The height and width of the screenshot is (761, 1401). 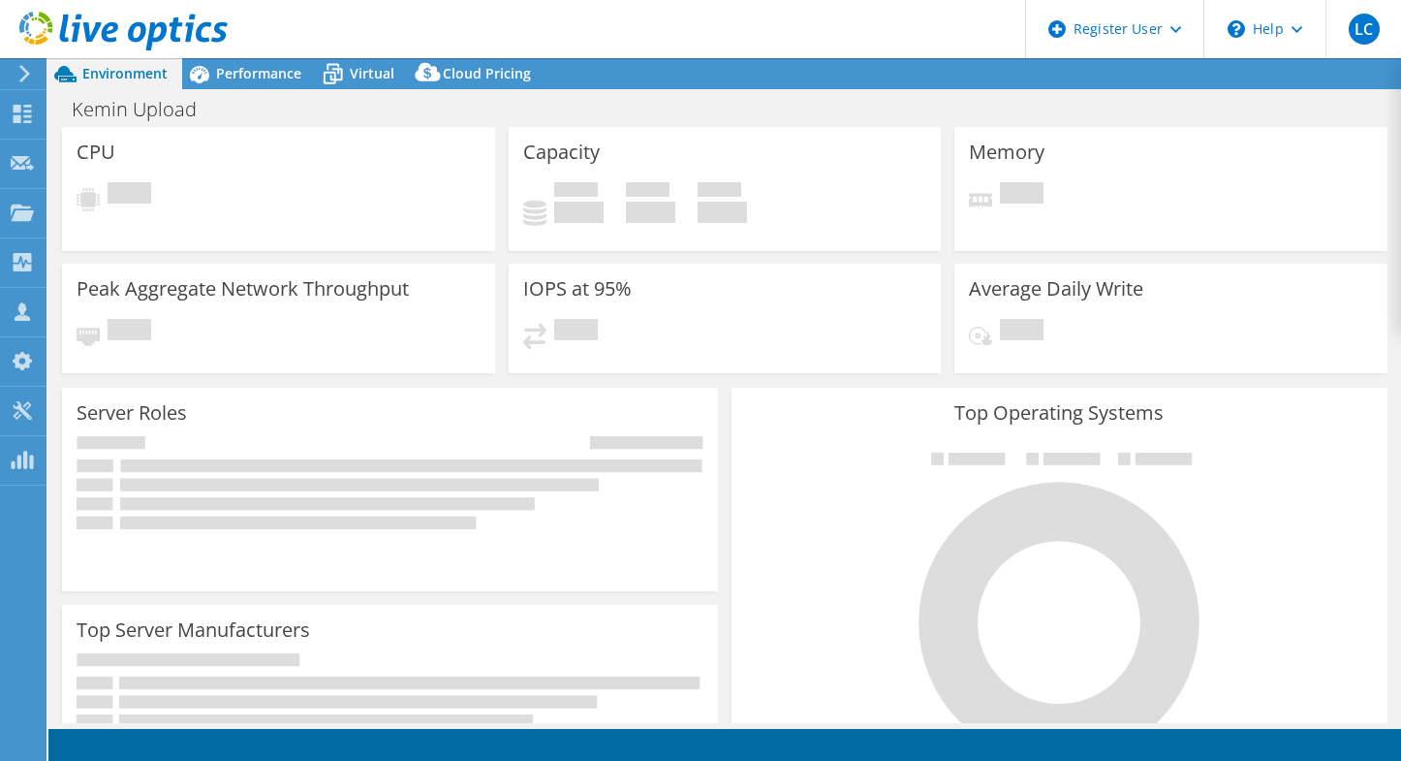 What do you see at coordinates (486, 73) in the screenshot?
I see `span: Cloud Pricing` at bounding box center [486, 73].